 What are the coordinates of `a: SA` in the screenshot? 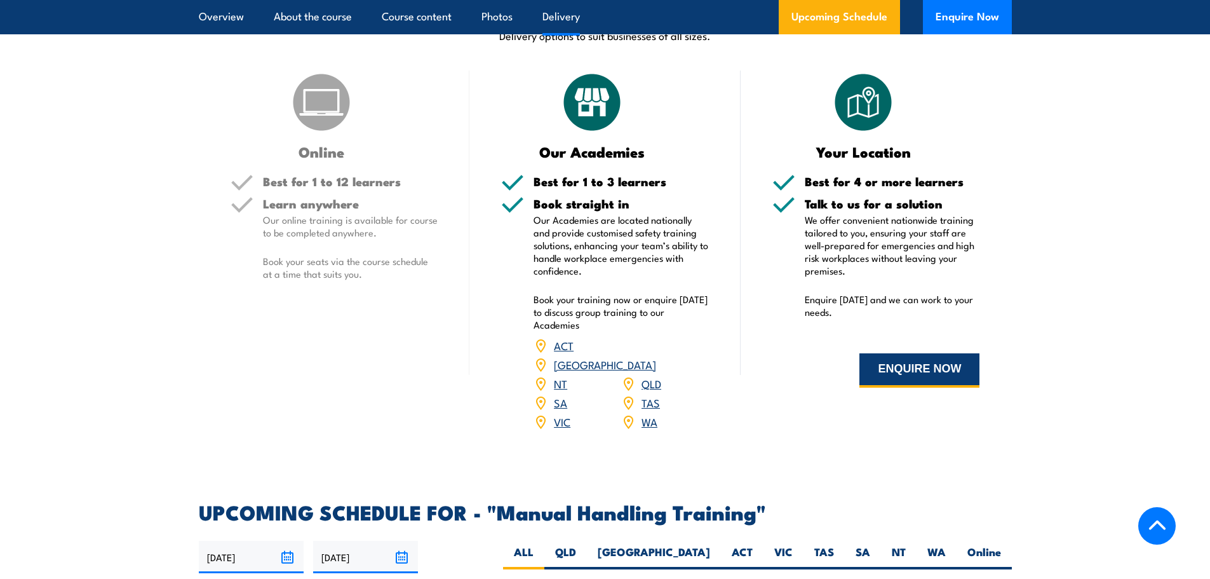 It's located at (560, 402).